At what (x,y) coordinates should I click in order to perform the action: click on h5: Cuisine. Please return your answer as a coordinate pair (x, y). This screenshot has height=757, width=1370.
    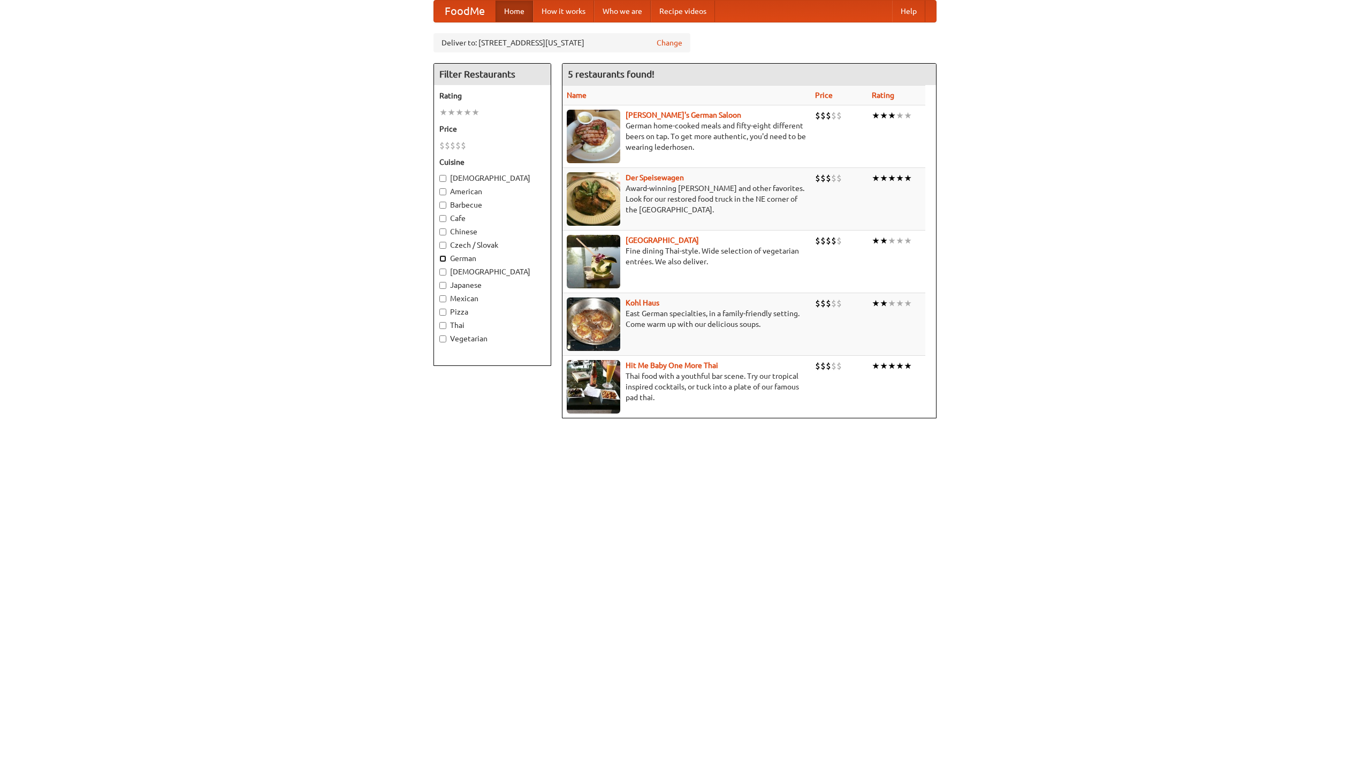
    Looking at the image, I should click on (492, 162).